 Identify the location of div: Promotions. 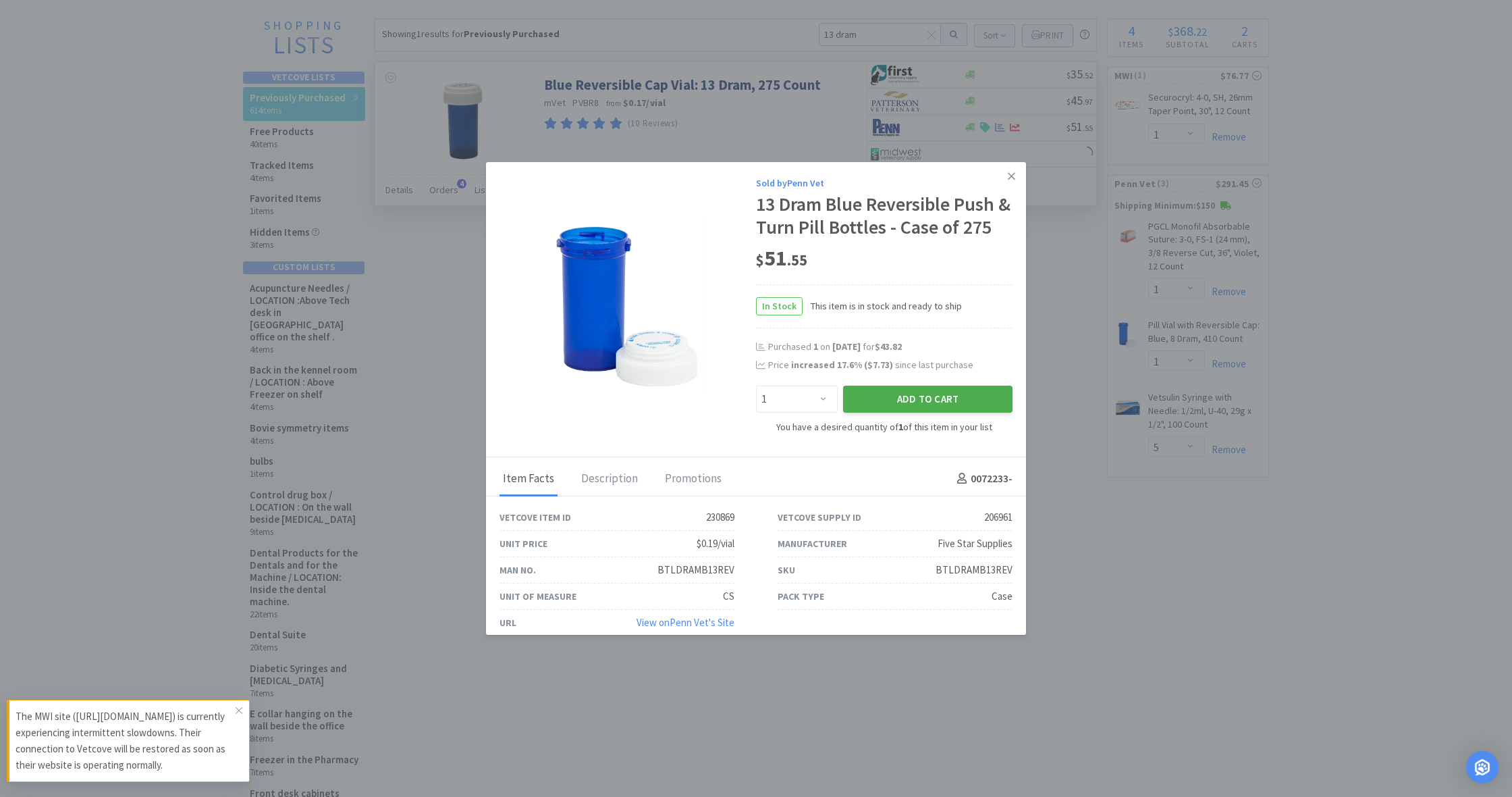
(693, 479).